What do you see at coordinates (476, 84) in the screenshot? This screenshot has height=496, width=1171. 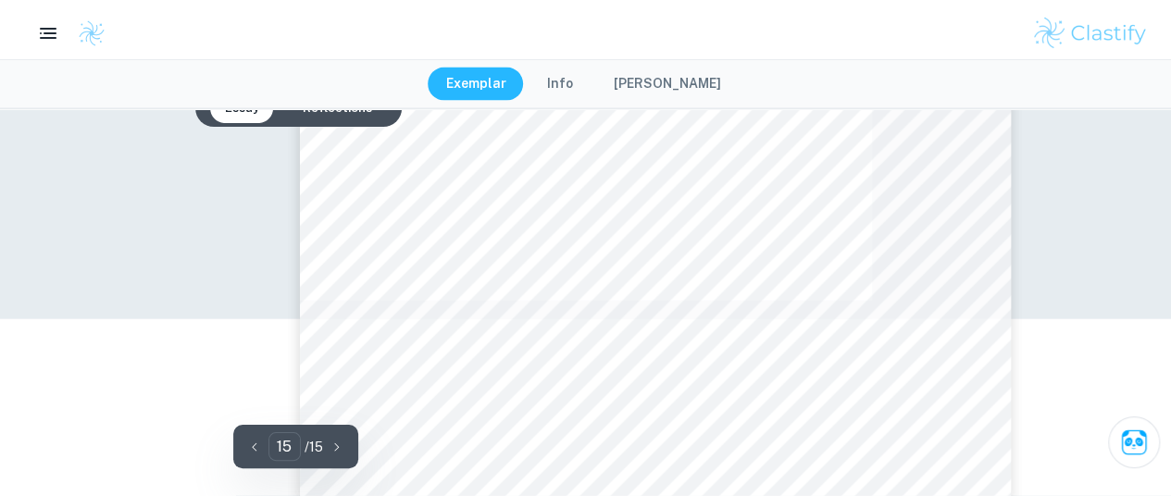 I see `button: Exemplar` at bounding box center [476, 84].